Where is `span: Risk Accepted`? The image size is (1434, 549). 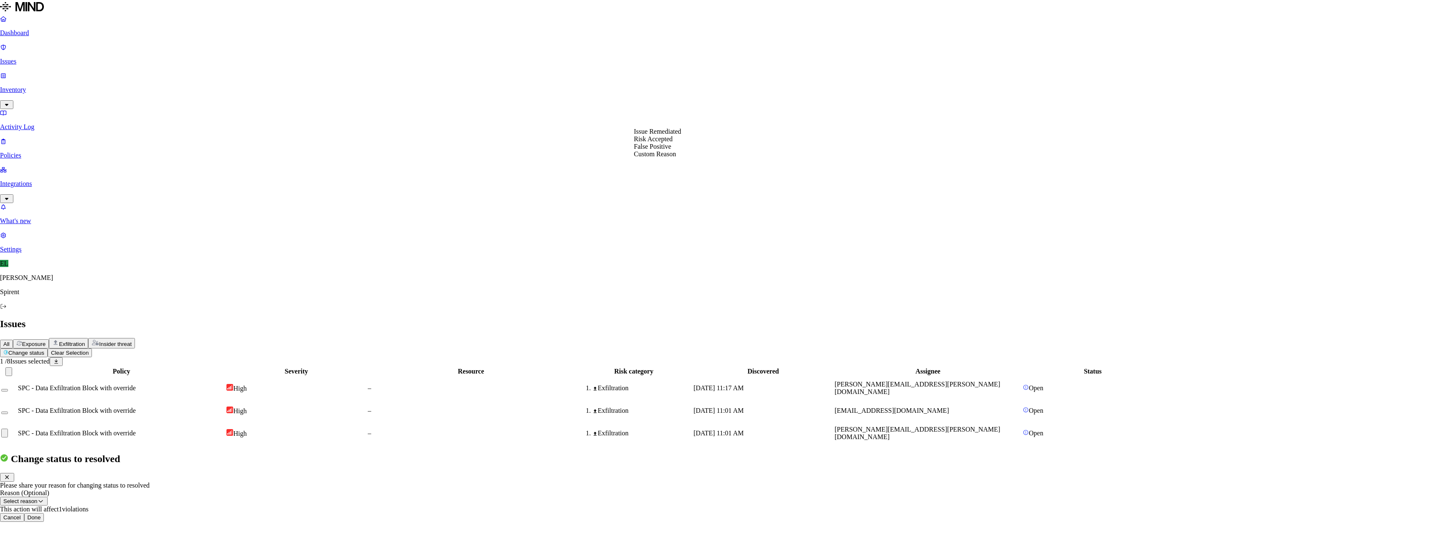 span: Risk Accepted is located at coordinates (653, 139).